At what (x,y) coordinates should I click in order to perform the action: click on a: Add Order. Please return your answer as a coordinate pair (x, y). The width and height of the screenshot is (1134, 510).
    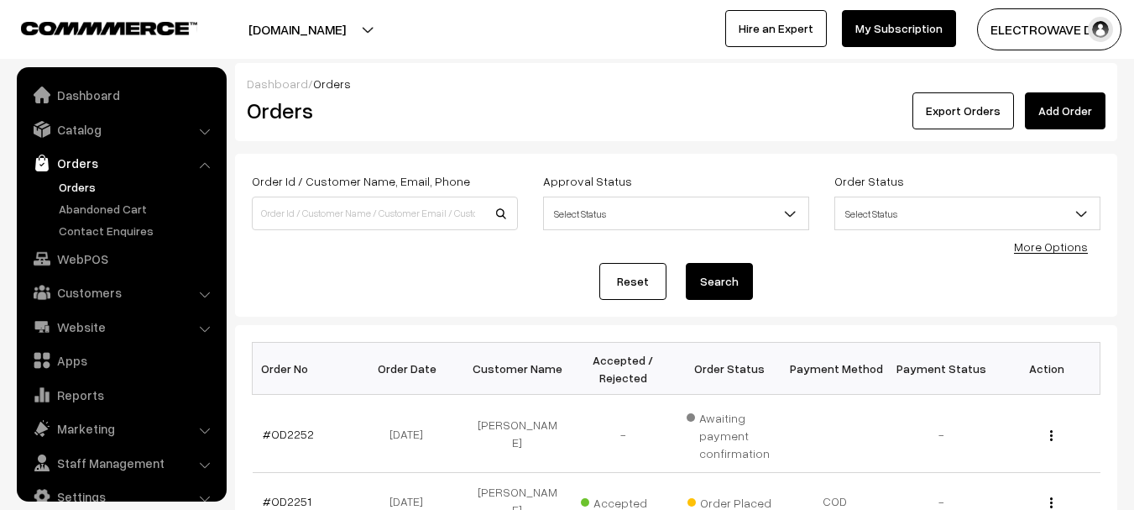
    Looking at the image, I should click on (1066, 111).